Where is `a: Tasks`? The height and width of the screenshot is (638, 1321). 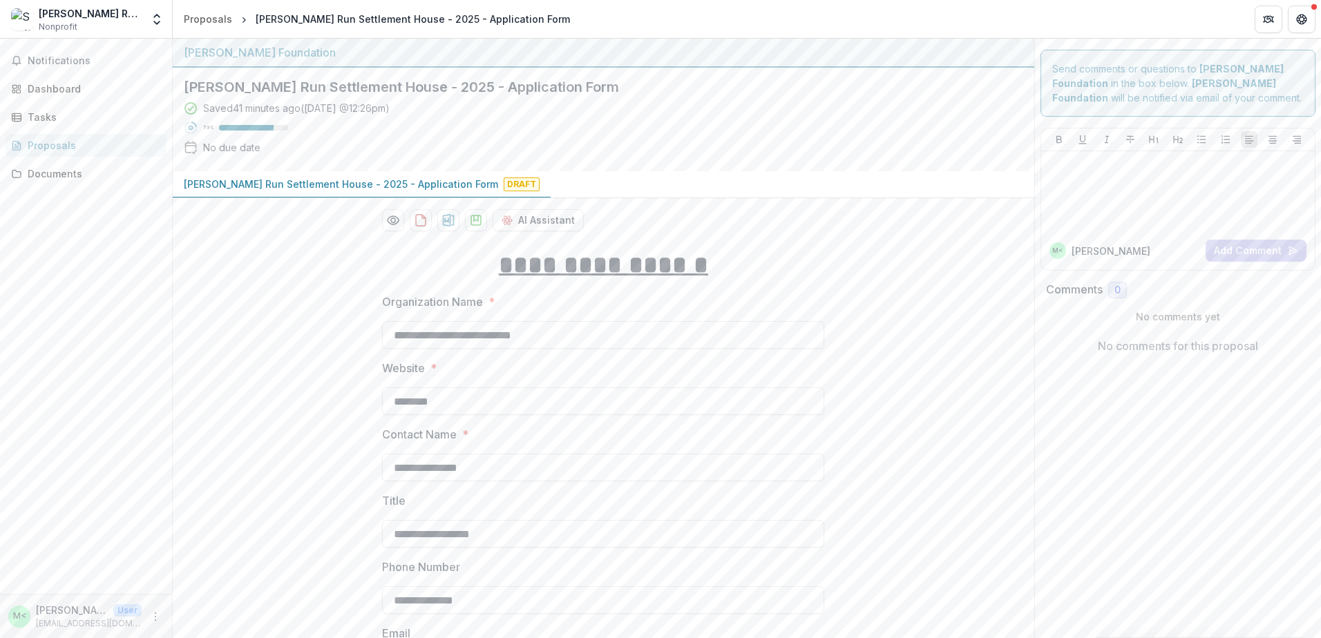
a: Tasks is located at coordinates (86, 117).